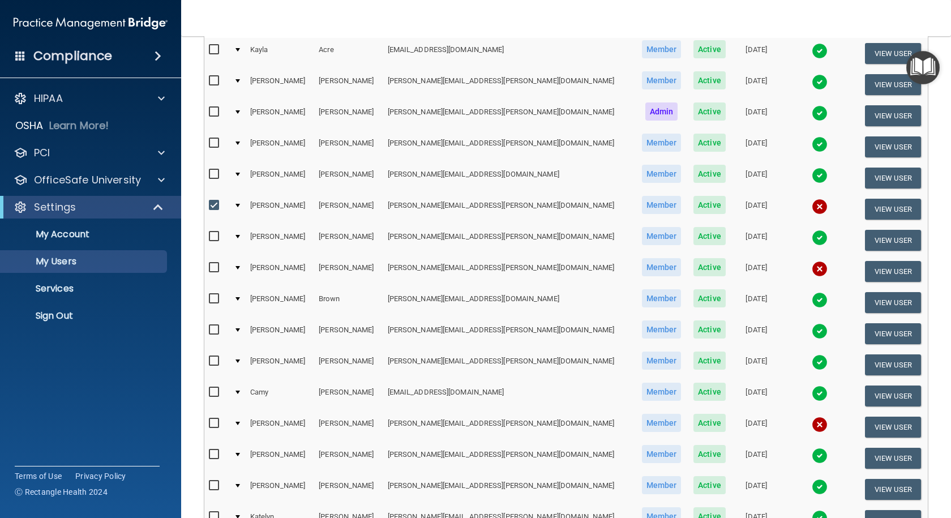 The height and width of the screenshot is (518, 951). Describe the element at coordinates (348, 53) in the screenshot. I see `td: Acre` at that location.